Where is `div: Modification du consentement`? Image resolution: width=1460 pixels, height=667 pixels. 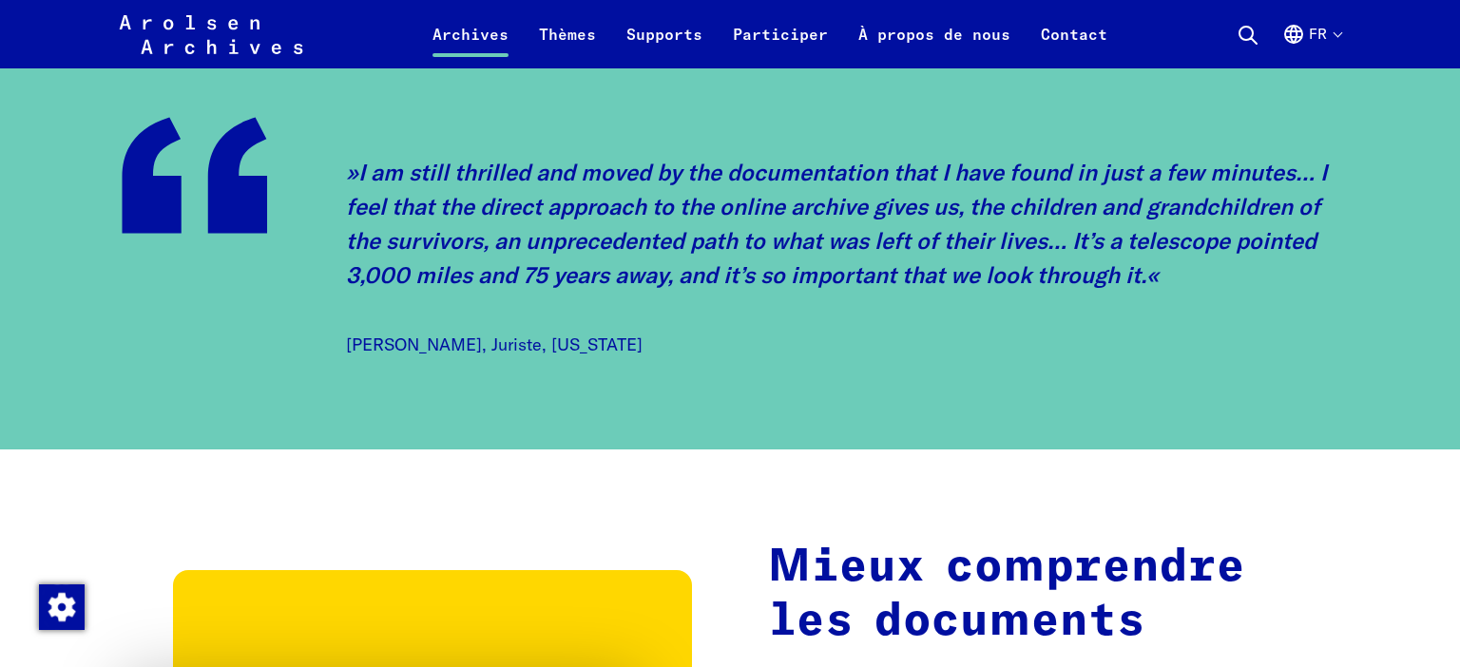 div: Modification du consentement is located at coordinates (61, 606).